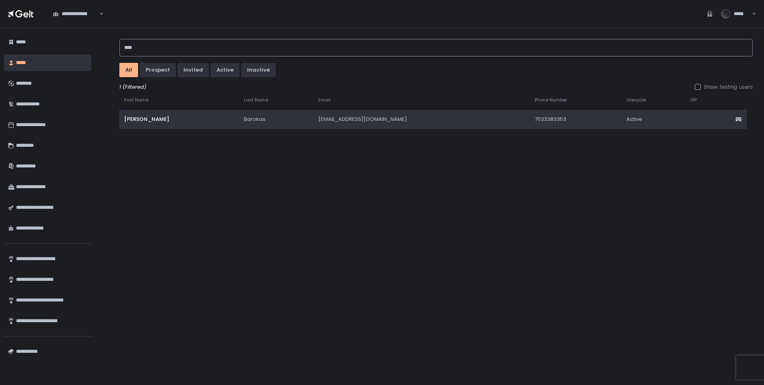 The height and width of the screenshot is (385, 764). Describe the element at coordinates (136, 100) in the screenshot. I see `span: First Name` at that location.